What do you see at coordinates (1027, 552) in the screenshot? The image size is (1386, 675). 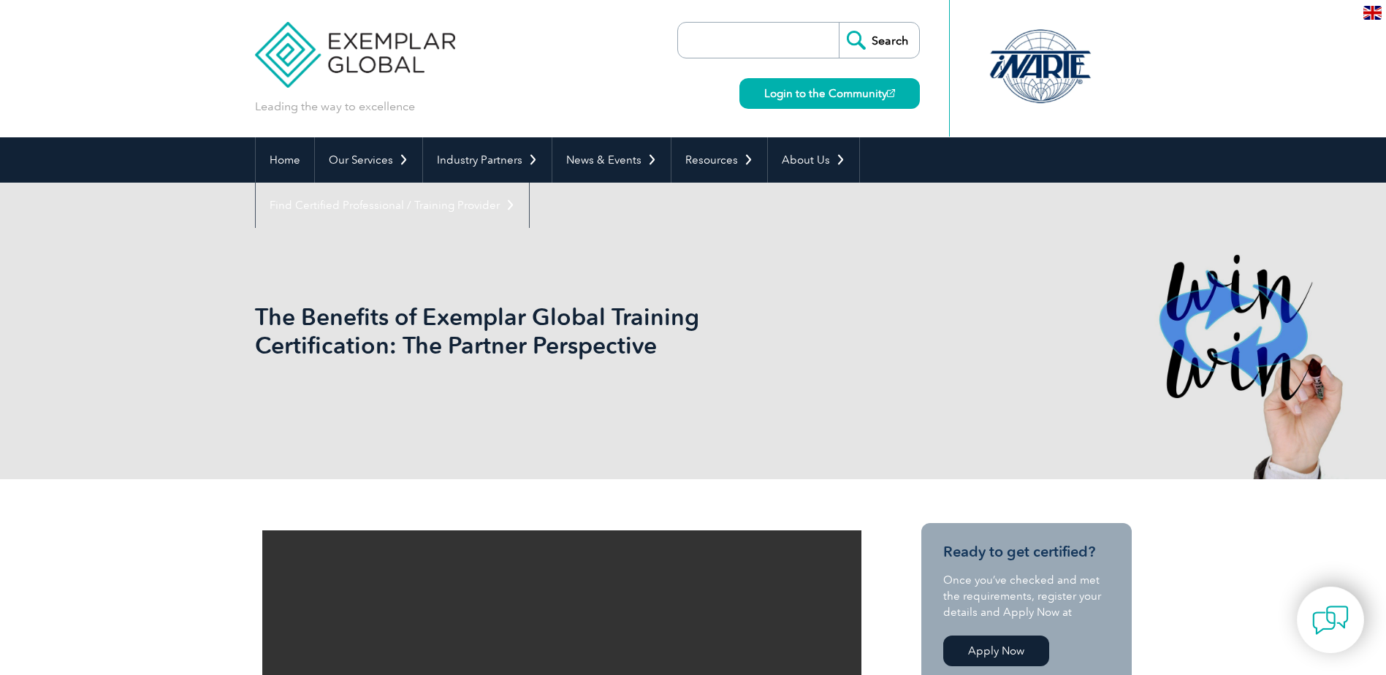 I see `h3: Ready to get certified?` at bounding box center [1027, 552].